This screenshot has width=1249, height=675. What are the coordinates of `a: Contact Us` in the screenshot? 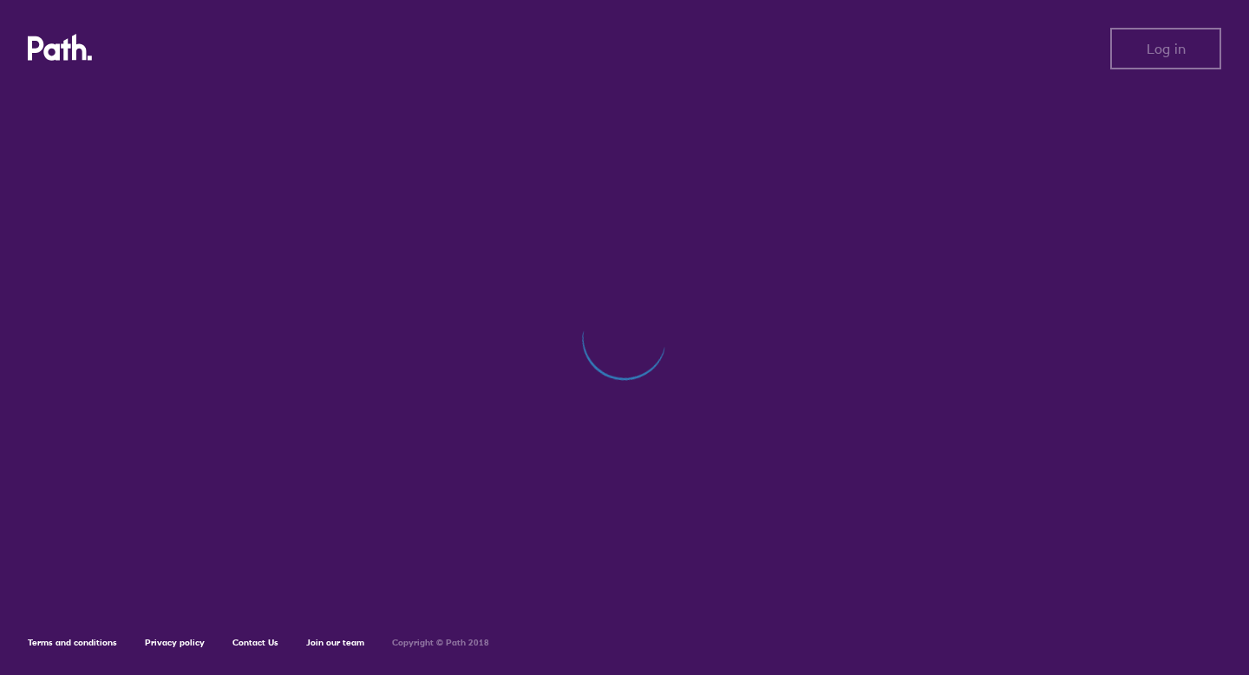 It's located at (255, 642).